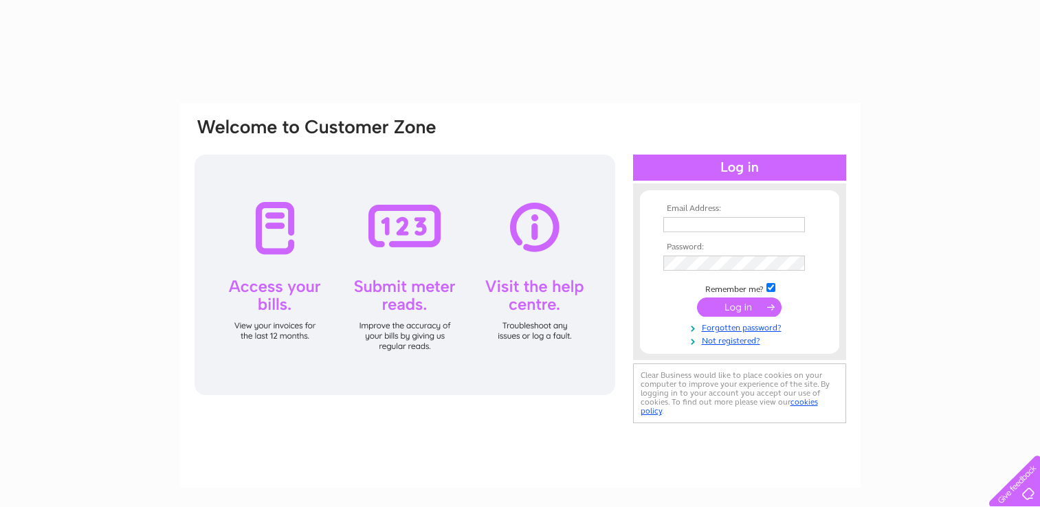 Image resolution: width=1040 pixels, height=507 pixels. What do you see at coordinates (740, 209) in the screenshot?
I see `th: Email Address:` at bounding box center [740, 209].